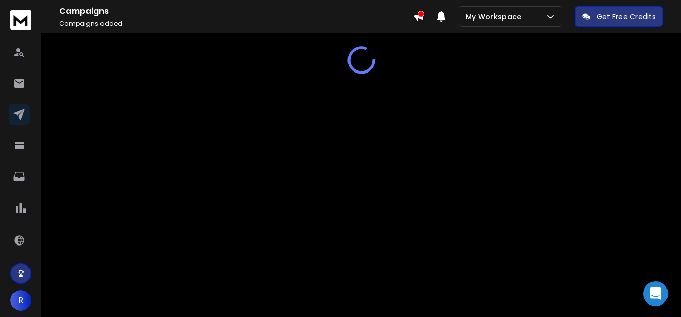 This screenshot has width=681, height=317. I want to click on img: logo, so click(21, 20).